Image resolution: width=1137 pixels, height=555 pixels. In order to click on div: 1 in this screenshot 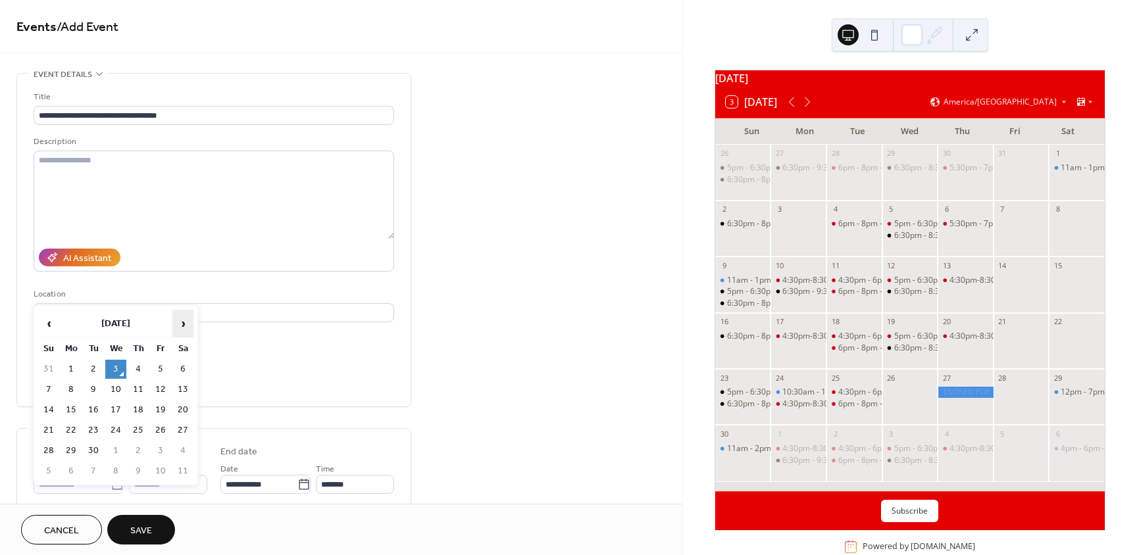, I will do `click(1057, 153)`.